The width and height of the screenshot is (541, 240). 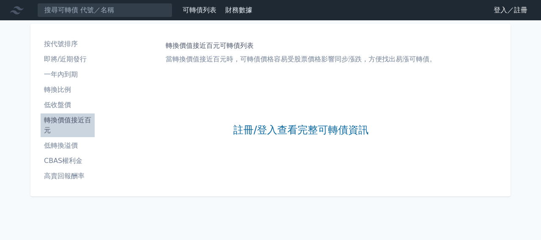 What do you see at coordinates (301, 46) in the screenshot?
I see `h1: 轉換價值接近百元可轉債列表` at bounding box center [301, 46].